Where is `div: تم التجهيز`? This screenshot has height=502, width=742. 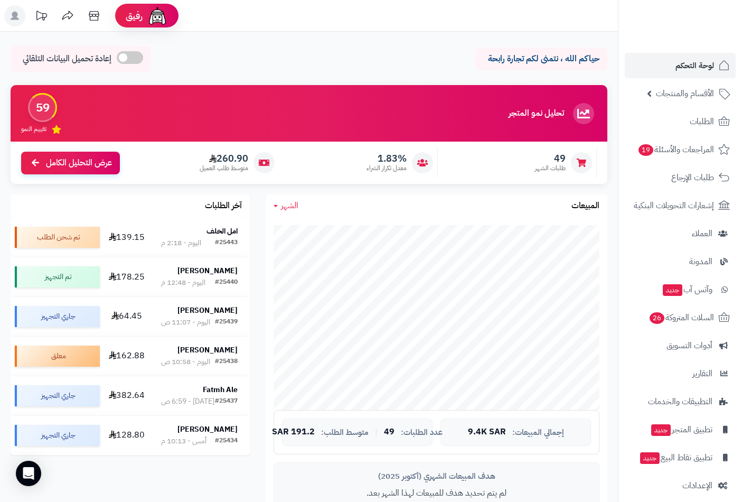
div: تم التجهيز is located at coordinates (57, 277).